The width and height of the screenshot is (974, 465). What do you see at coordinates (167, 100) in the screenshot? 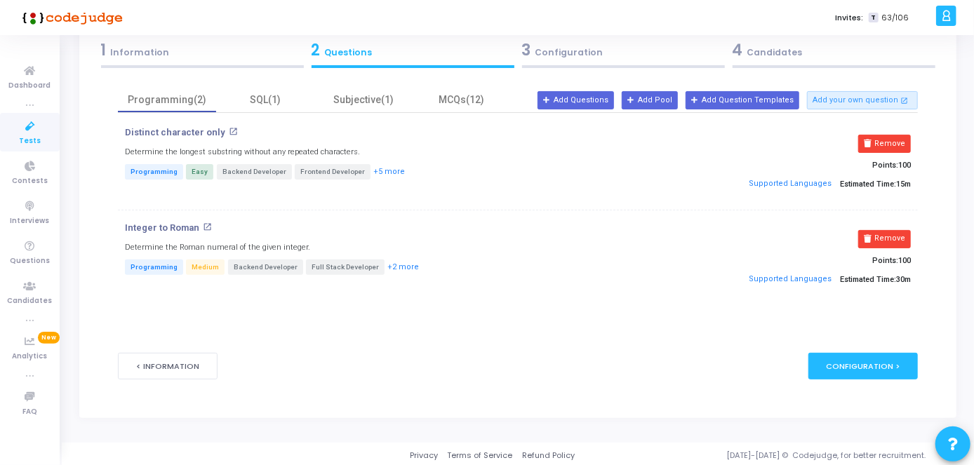
I see `div: Programming(2)` at bounding box center [167, 100].